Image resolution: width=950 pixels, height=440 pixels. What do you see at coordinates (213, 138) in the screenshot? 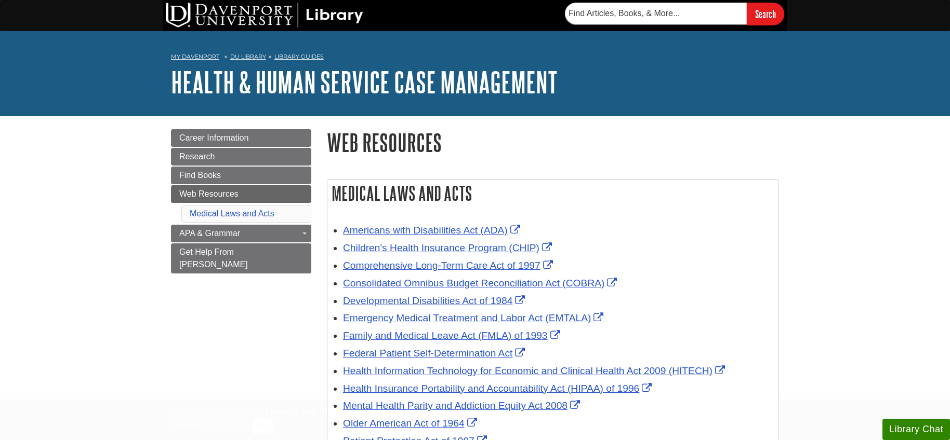
I see `span: Career Information` at bounding box center [213, 138].